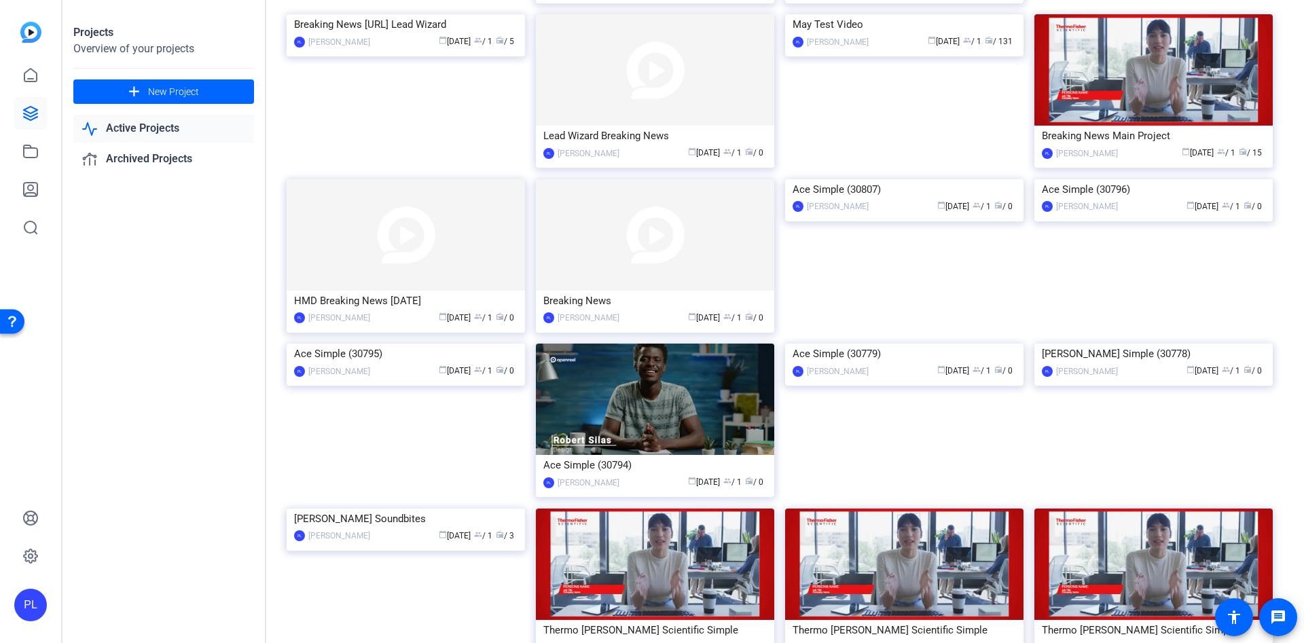 The width and height of the screenshot is (1304, 643). Describe the element at coordinates (904, 189) in the screenshot. I see `div: Ace Simple (30807)` at that location.